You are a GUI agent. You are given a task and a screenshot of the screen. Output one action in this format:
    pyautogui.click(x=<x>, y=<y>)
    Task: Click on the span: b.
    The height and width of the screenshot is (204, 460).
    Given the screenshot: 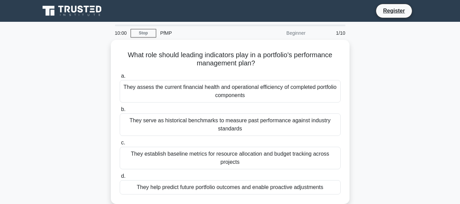 What is the action you would take?
    pyautogui.click(x=123, y=109)
    